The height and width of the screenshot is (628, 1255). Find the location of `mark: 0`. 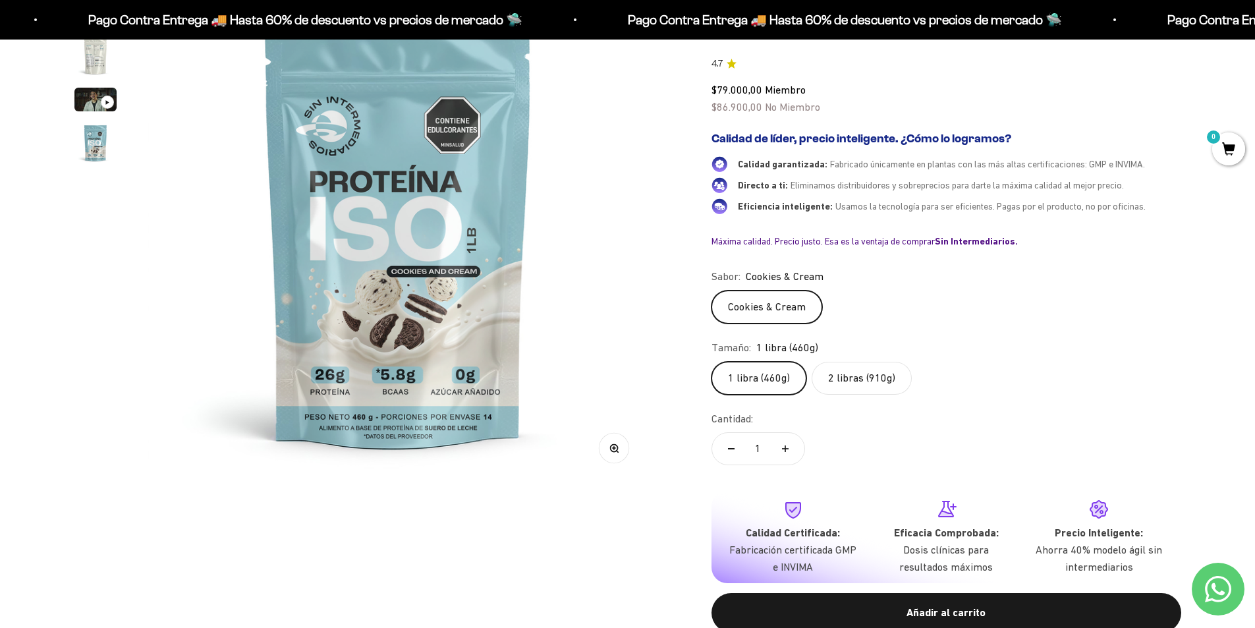

mark: 0 is located at coordinates (1214, 137).